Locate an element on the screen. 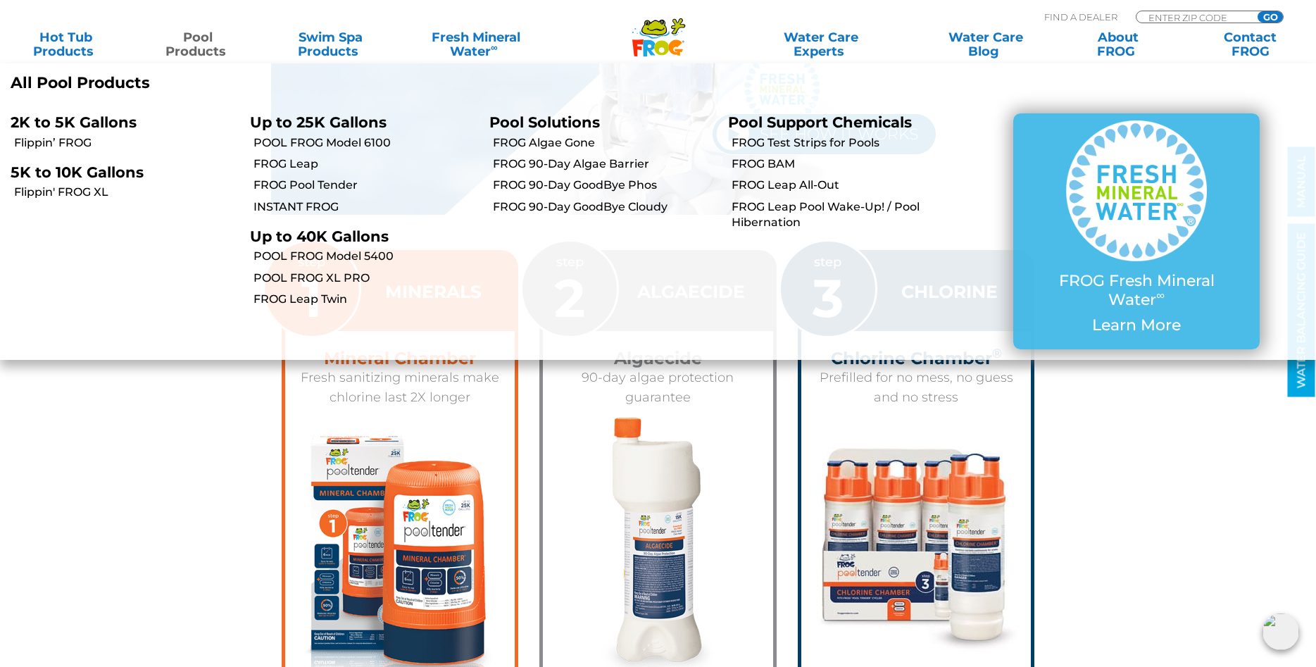  a: FROG Leap Pool Wake-Up! / Pool Hibernation is located at coordinates (844, 215).